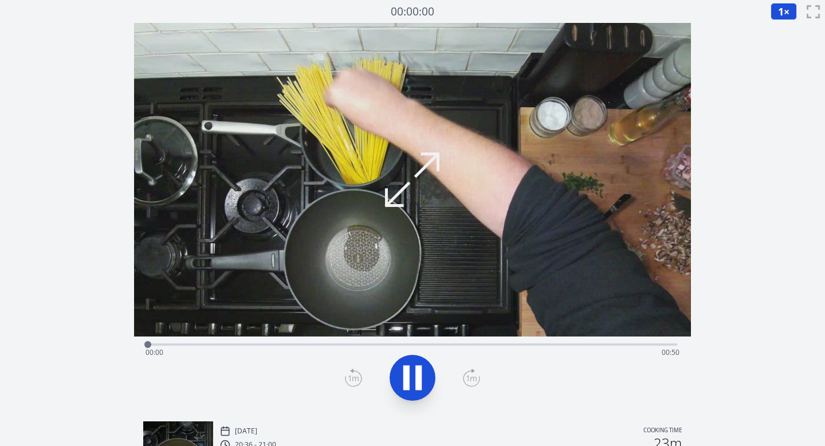 The image size is (825, 446). What do you see at coordinates (784, 11) in the screenshot?
I see `button: 1×` at bounding box center [784, 11].